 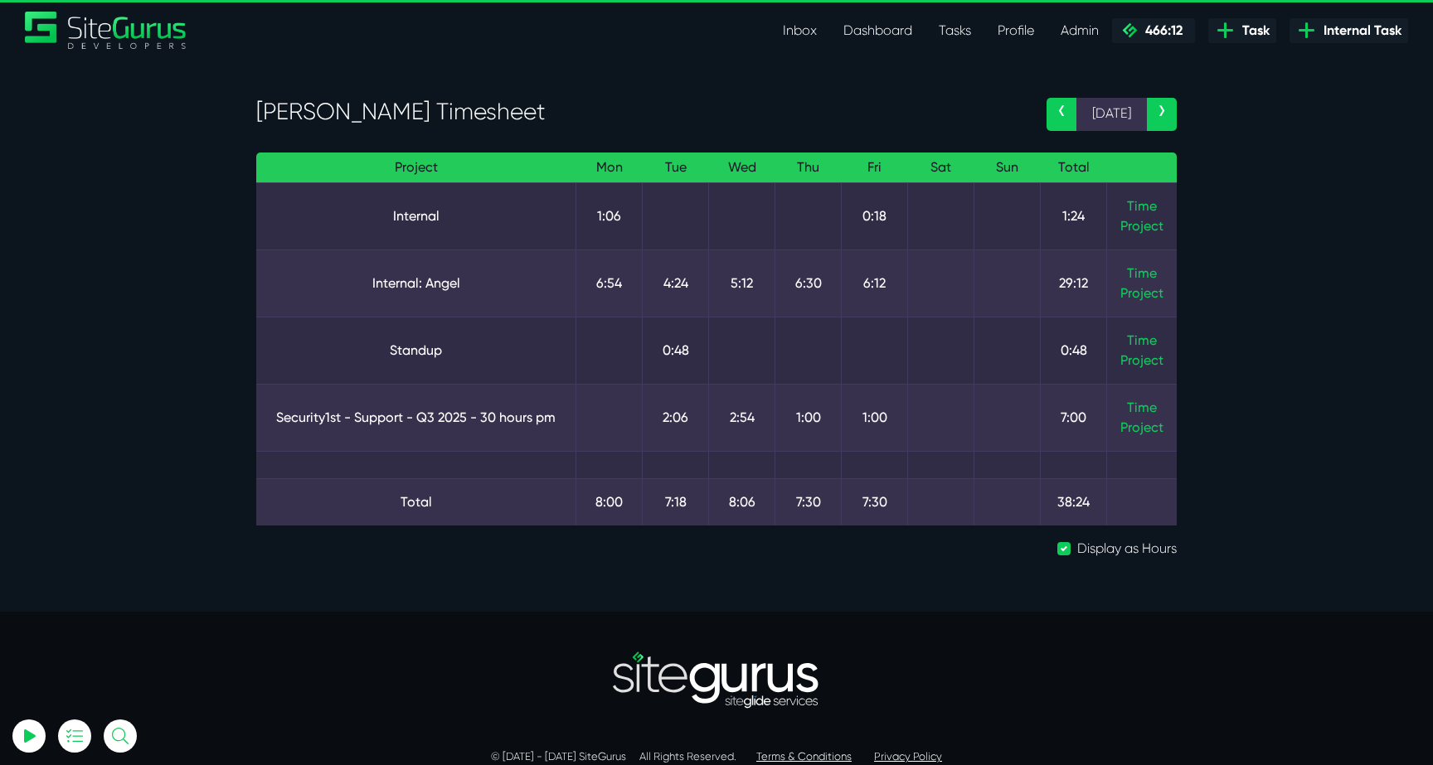 I want to click on a: Profile, so click(x=1016, y=31).